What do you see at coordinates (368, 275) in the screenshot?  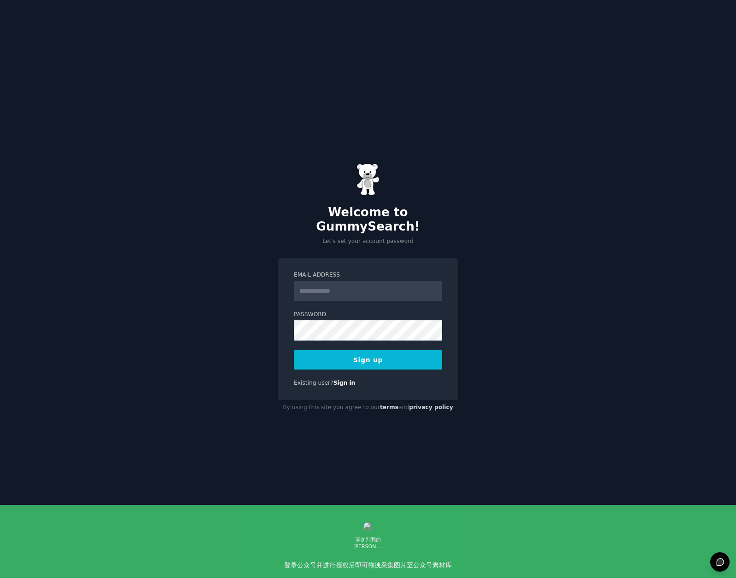 I see `label: Email Address` at bounding box center [368, 275].